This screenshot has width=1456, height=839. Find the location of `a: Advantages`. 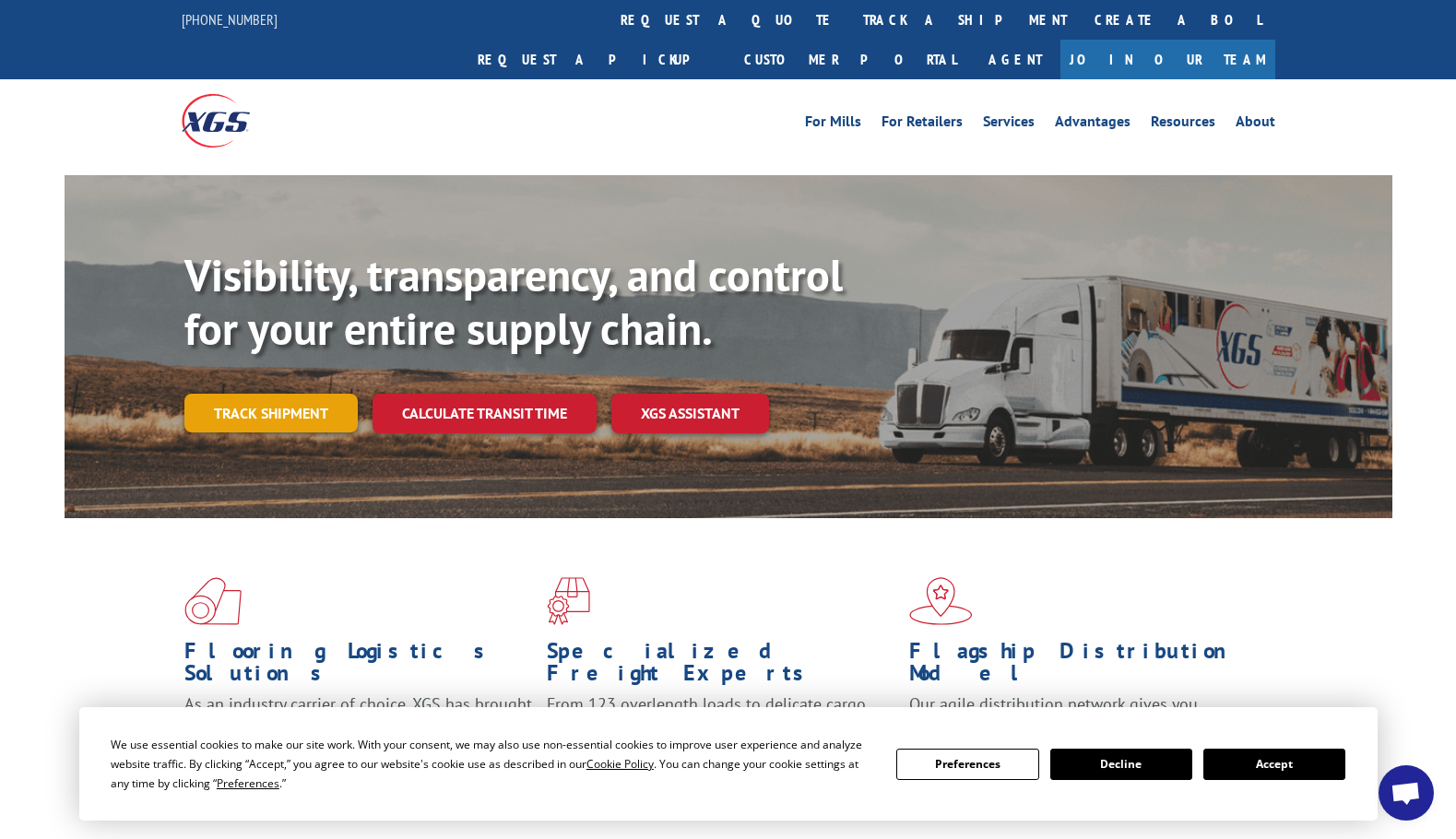

a: Advantages is located at coordinates (1093, 125).